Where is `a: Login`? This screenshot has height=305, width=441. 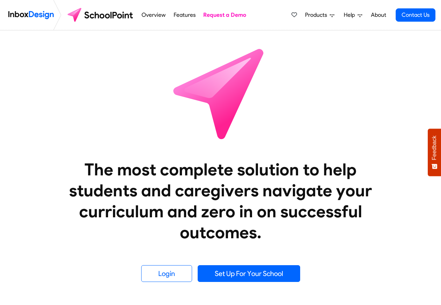
a: Login is located at coordinates (167, 273).